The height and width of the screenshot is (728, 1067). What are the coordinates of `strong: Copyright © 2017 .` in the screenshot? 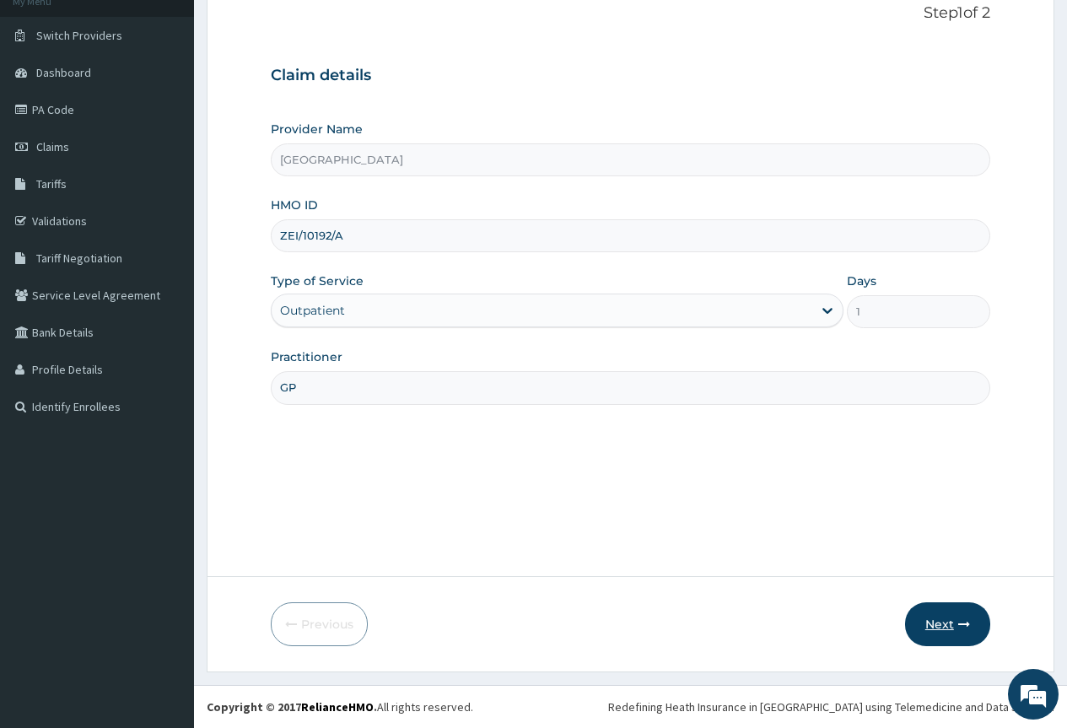 It's located at (292, 707).